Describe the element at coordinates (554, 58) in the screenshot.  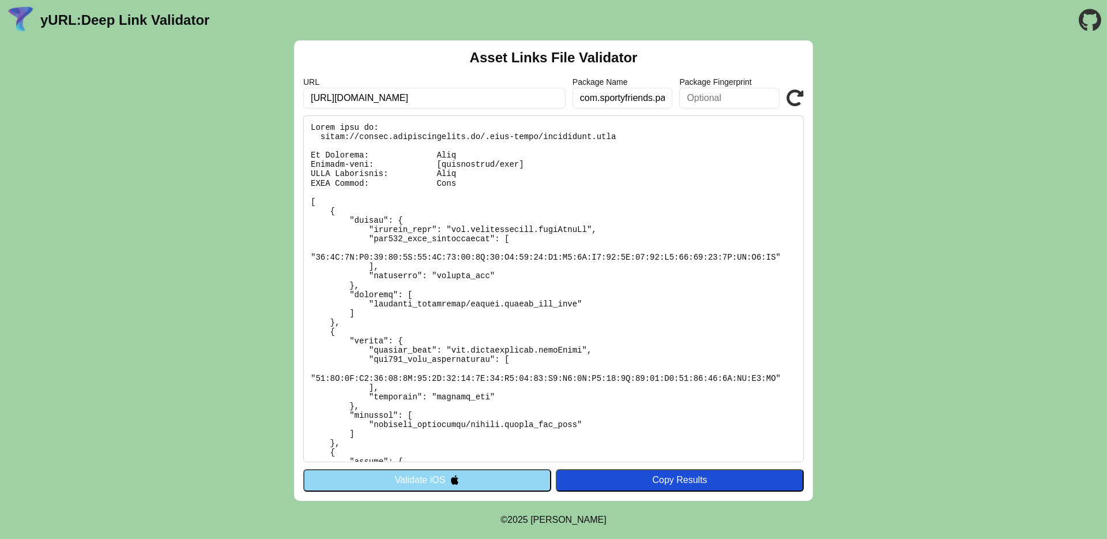
I see `h2: Asset Links File Validator` at that location.